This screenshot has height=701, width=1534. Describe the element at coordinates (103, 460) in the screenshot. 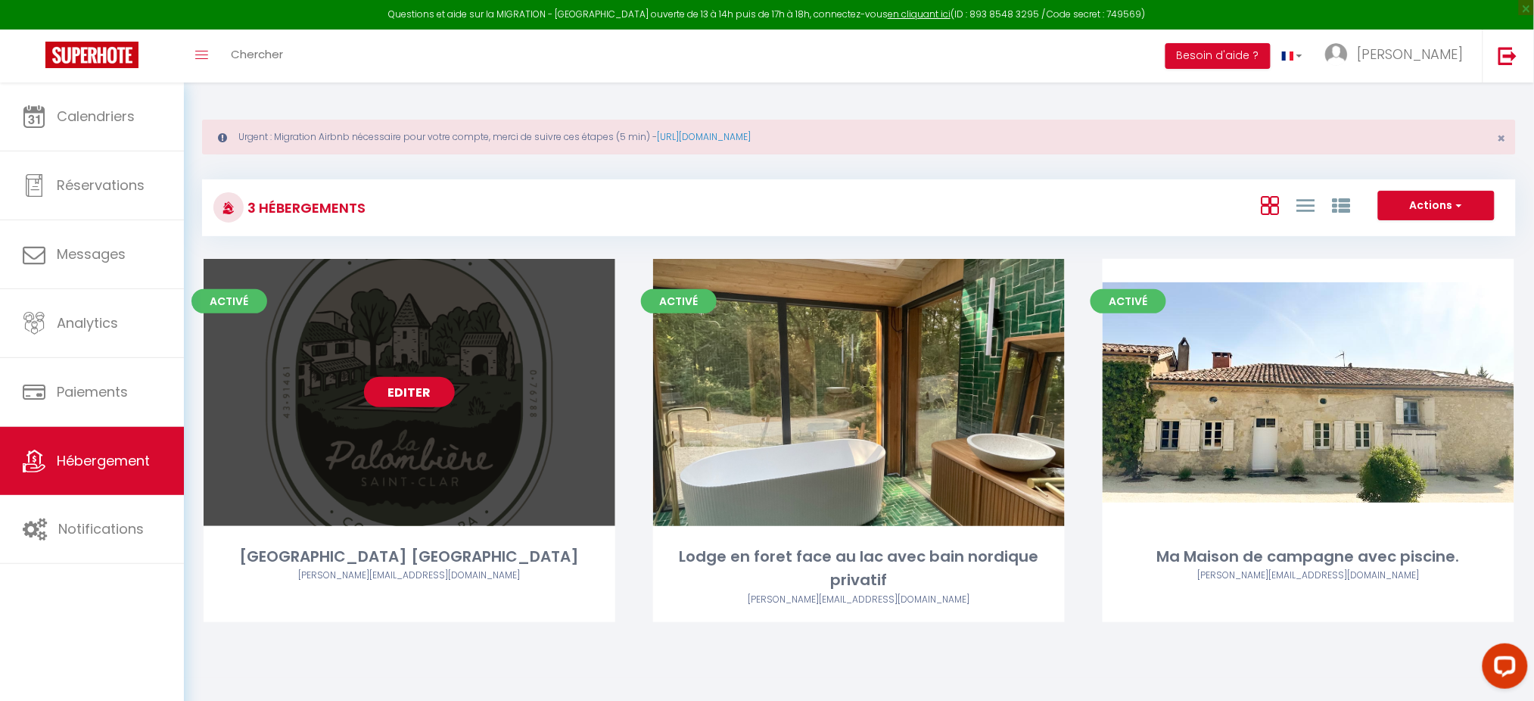

I see `span: Hébergement` at that location.